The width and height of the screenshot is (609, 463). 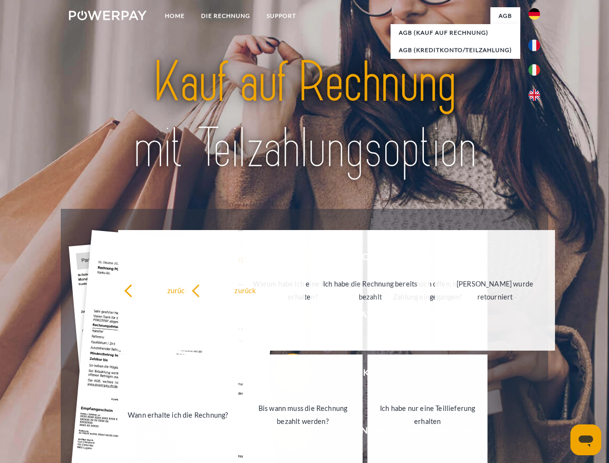 What do you see at coordinates (178, 414) in the screenshot?
I see `div: Wann erhalte ich die Rechnung?` at bounding box center [178, 414].